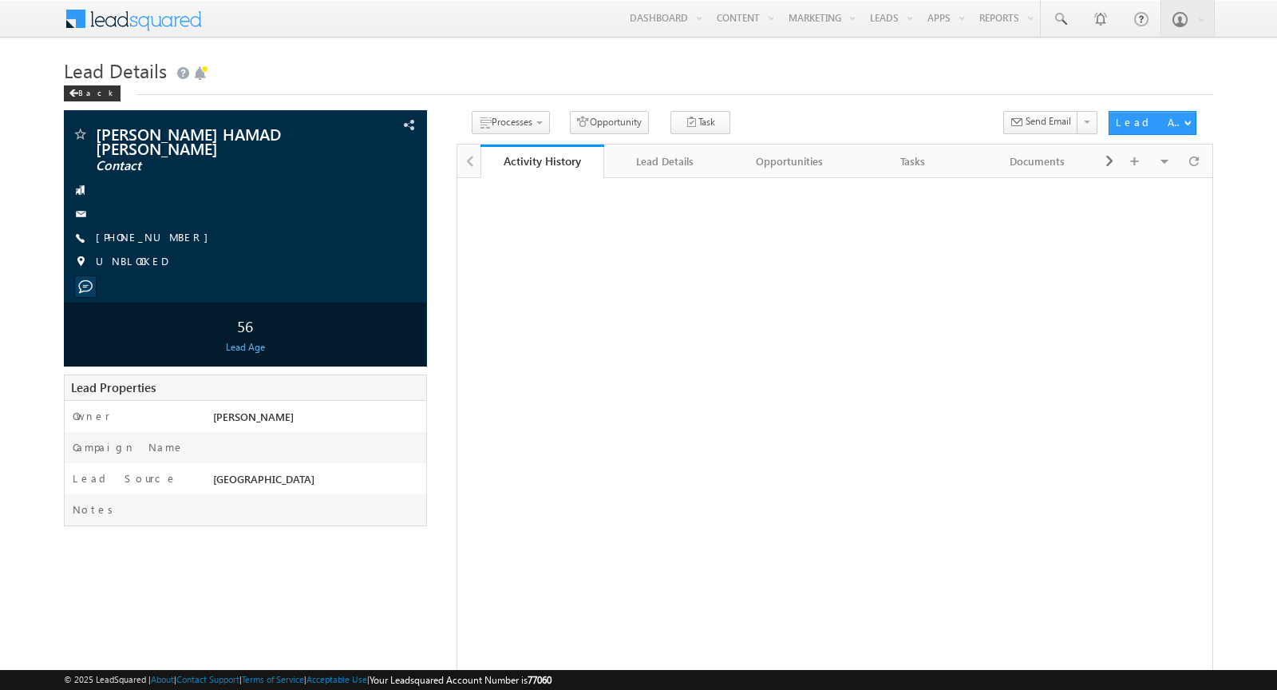  Describe the element at coordinates (511, 122) in the screenshot. I see `button: Processes` at that location.